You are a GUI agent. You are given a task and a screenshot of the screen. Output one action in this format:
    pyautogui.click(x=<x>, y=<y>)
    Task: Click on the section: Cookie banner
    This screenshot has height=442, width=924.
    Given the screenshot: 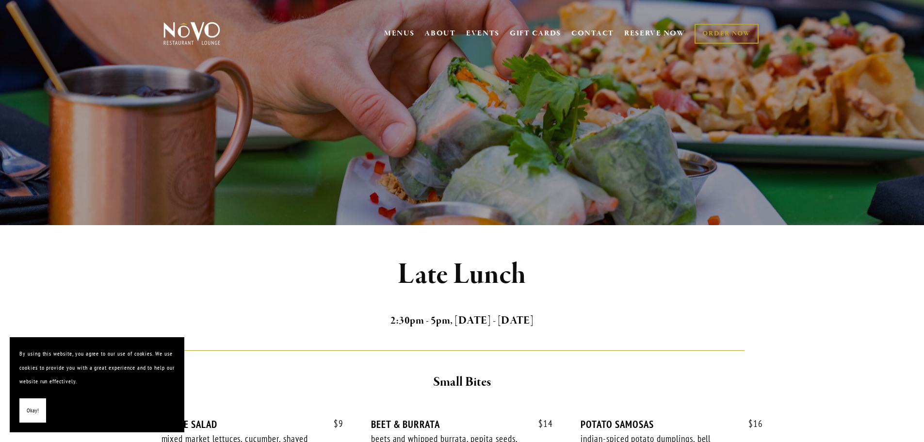 What is the action you would take?
    pyautogui.click(x=97, y=385)
    